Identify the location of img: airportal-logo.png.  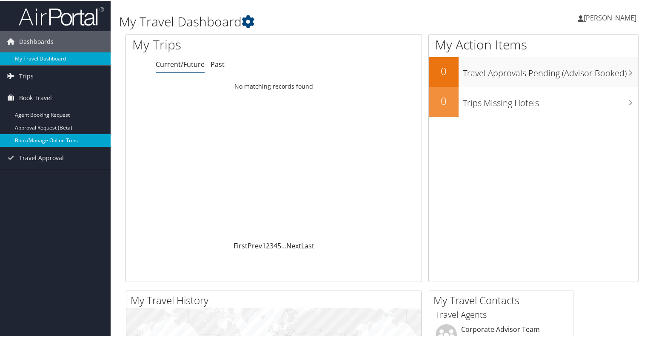
(61, 15).